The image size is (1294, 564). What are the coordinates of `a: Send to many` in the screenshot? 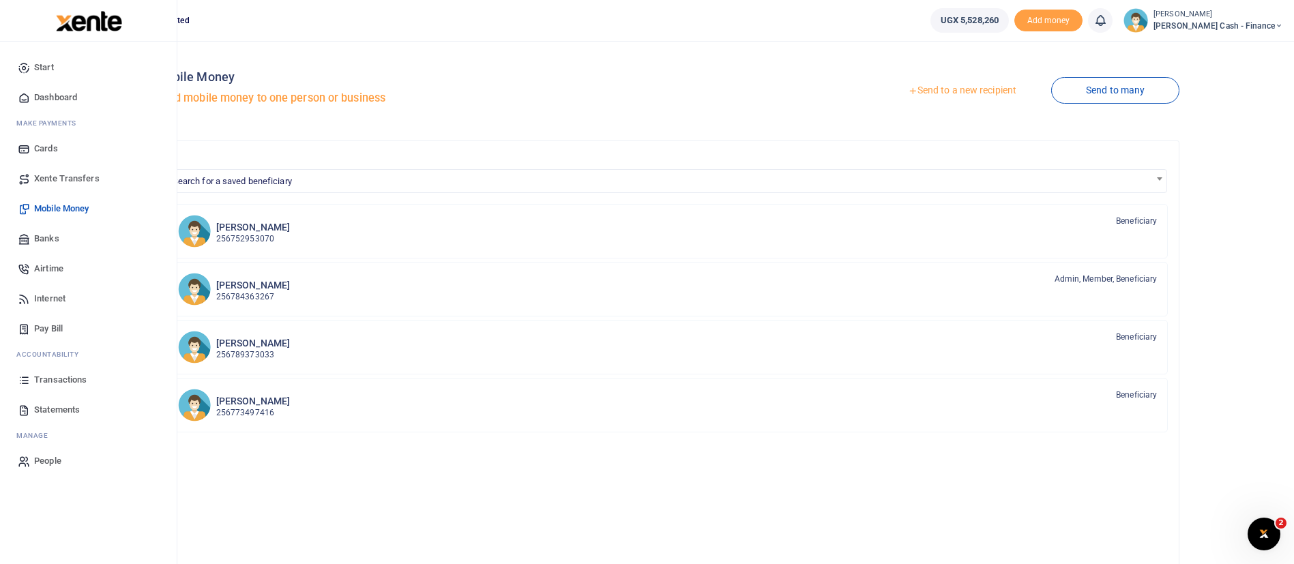 It's located at (1115, 90).